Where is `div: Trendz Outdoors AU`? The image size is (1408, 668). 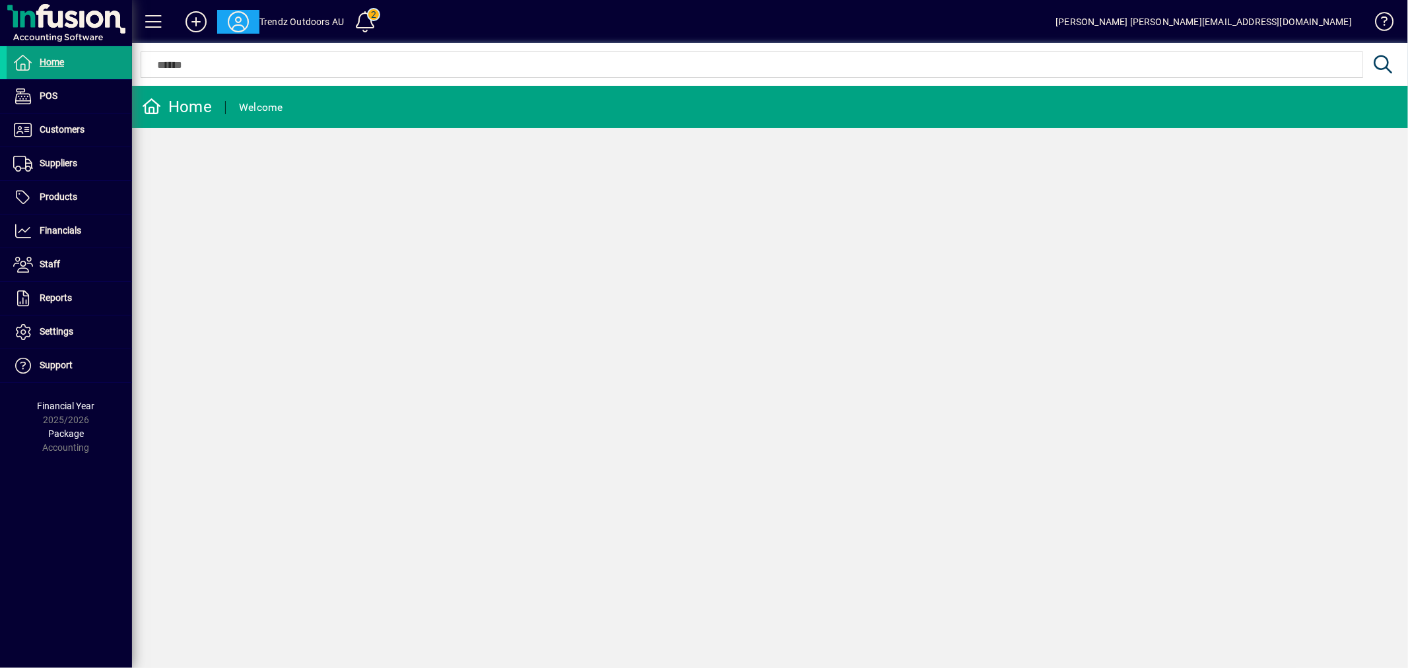 div: Trendz Outdoors AU is located at coordinates (302, 22).